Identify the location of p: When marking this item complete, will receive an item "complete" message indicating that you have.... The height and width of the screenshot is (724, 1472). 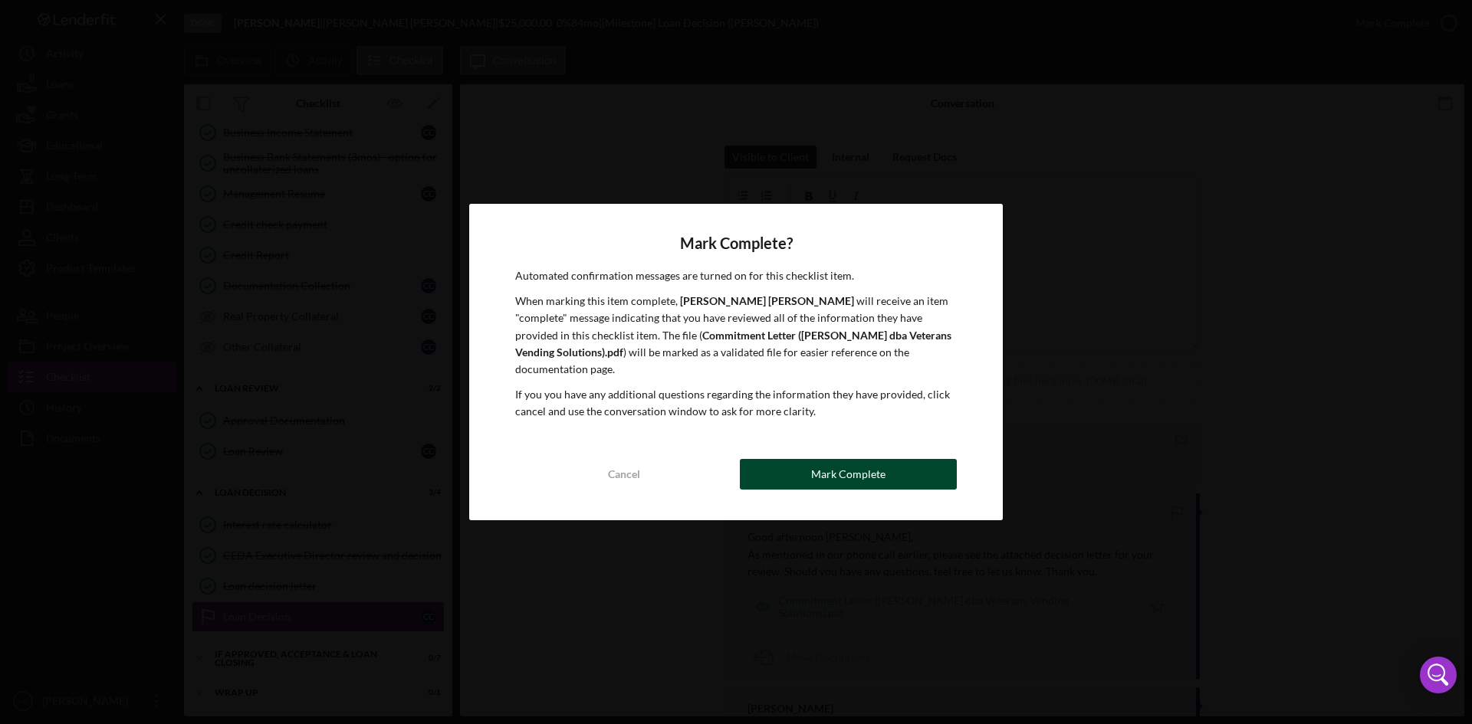
(736, 336).